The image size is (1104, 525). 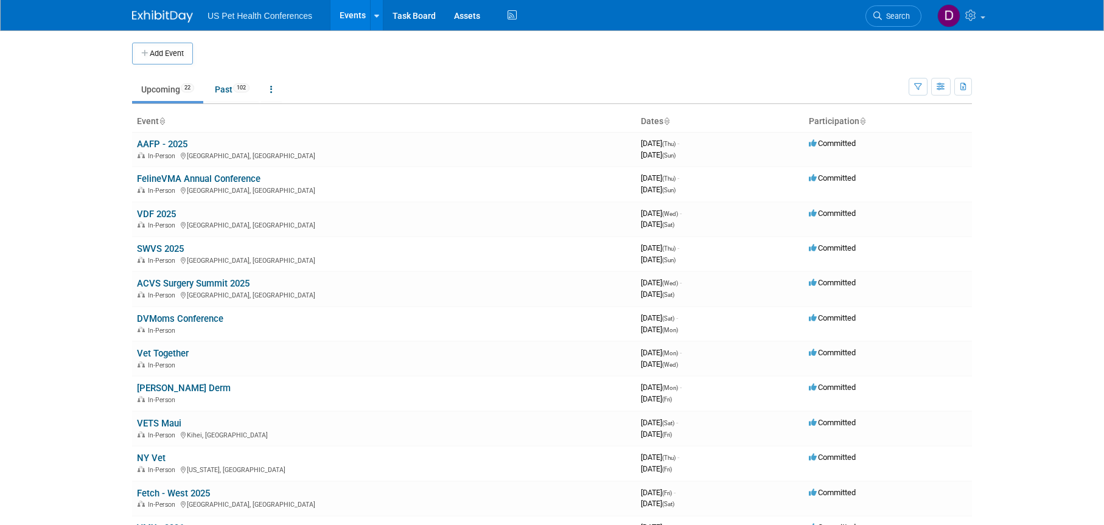 What do you see at coordinates (159, 424) in the screenshot?
I see `a: VETS Maui` at bounding box center [159, 424].